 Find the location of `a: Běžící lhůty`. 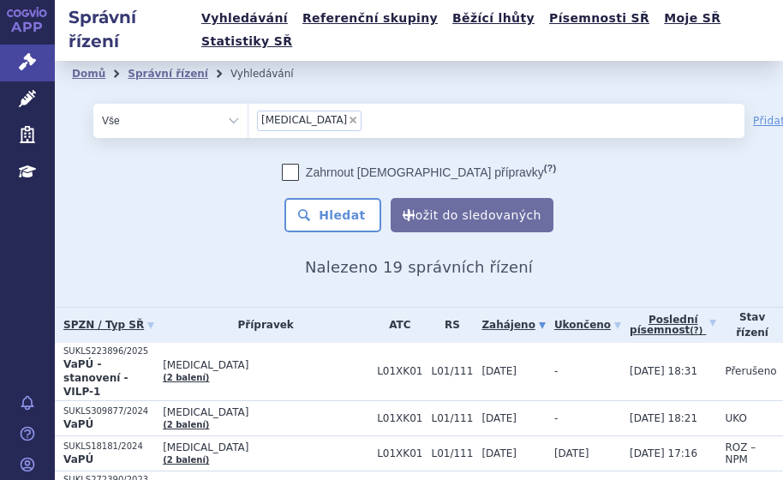

a: Běžící lhůty is located at coordinates (494, 18).